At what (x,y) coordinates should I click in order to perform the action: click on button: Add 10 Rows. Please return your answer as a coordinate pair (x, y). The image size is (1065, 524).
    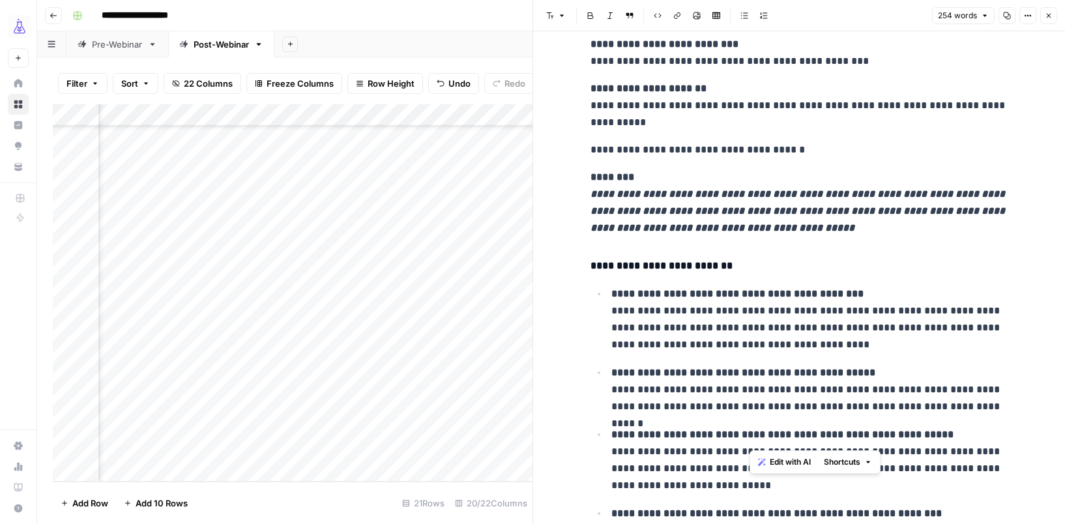
    Looking at the image, I should click on (156, 503).